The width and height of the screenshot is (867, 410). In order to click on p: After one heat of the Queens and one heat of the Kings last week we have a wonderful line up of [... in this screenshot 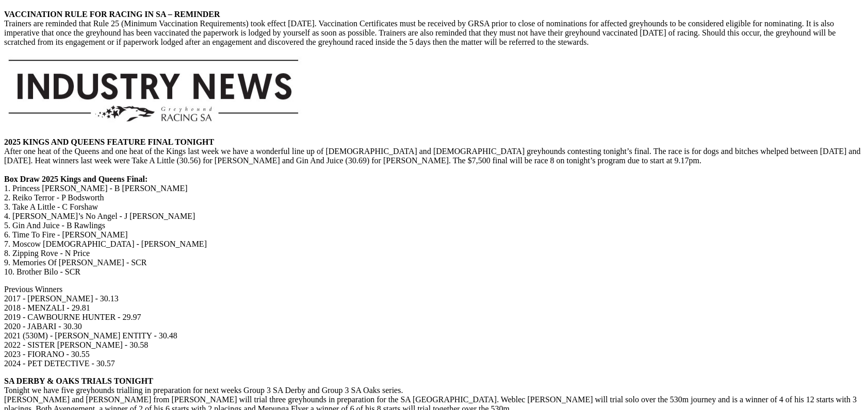, I will do `click(433, 207)`.